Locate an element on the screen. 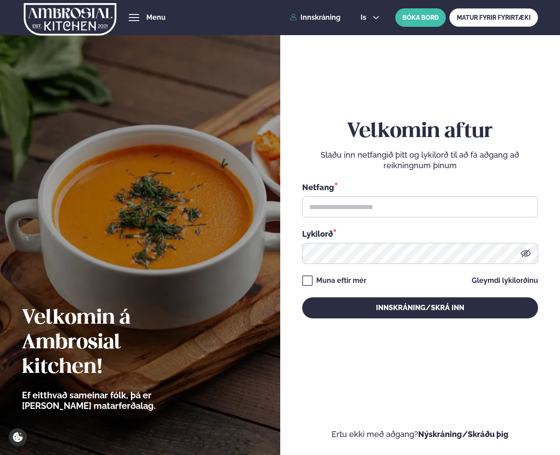 The width and height of the screenshot is (560, 455). a: Gleymdi lykilorðinu is located at coordinates (505, 281).